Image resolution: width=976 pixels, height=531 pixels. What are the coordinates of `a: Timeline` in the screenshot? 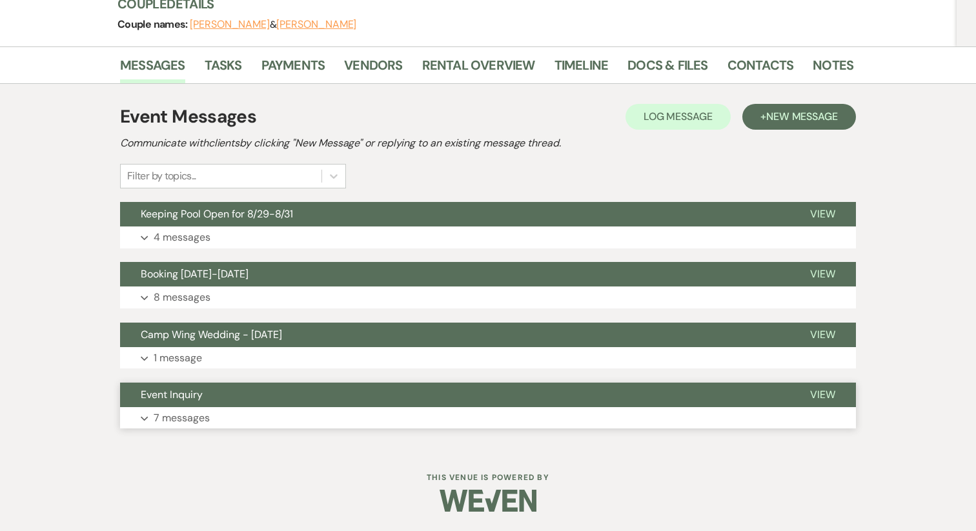 It's located at (582, 69).